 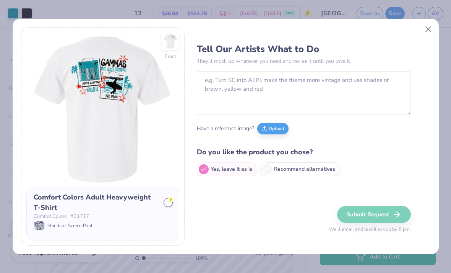 I want to click on img: Standard: Screen Print, so click(x=39, y=225).